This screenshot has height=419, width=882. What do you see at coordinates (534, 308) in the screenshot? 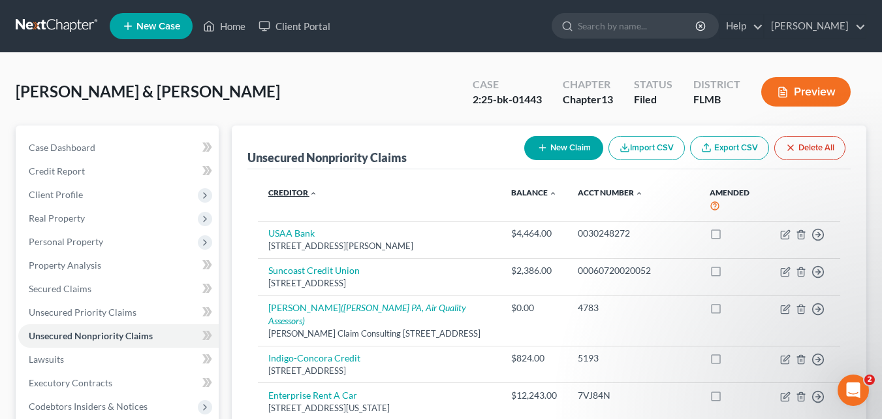
I see `div: $0.00` at bounding box center [534, 308].